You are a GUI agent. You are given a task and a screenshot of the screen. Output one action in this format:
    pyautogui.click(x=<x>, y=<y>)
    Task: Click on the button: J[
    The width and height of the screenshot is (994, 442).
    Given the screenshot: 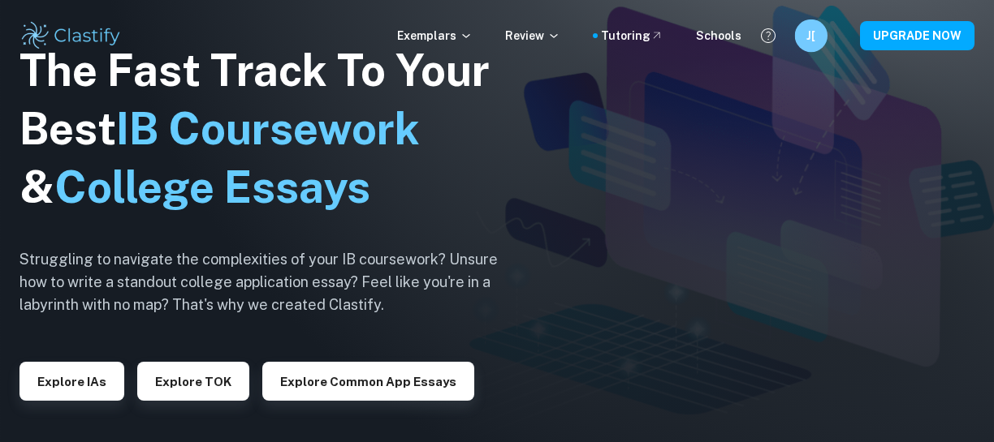 What is the action you would take?
    pyautogui.click(x=811, y=36)
    